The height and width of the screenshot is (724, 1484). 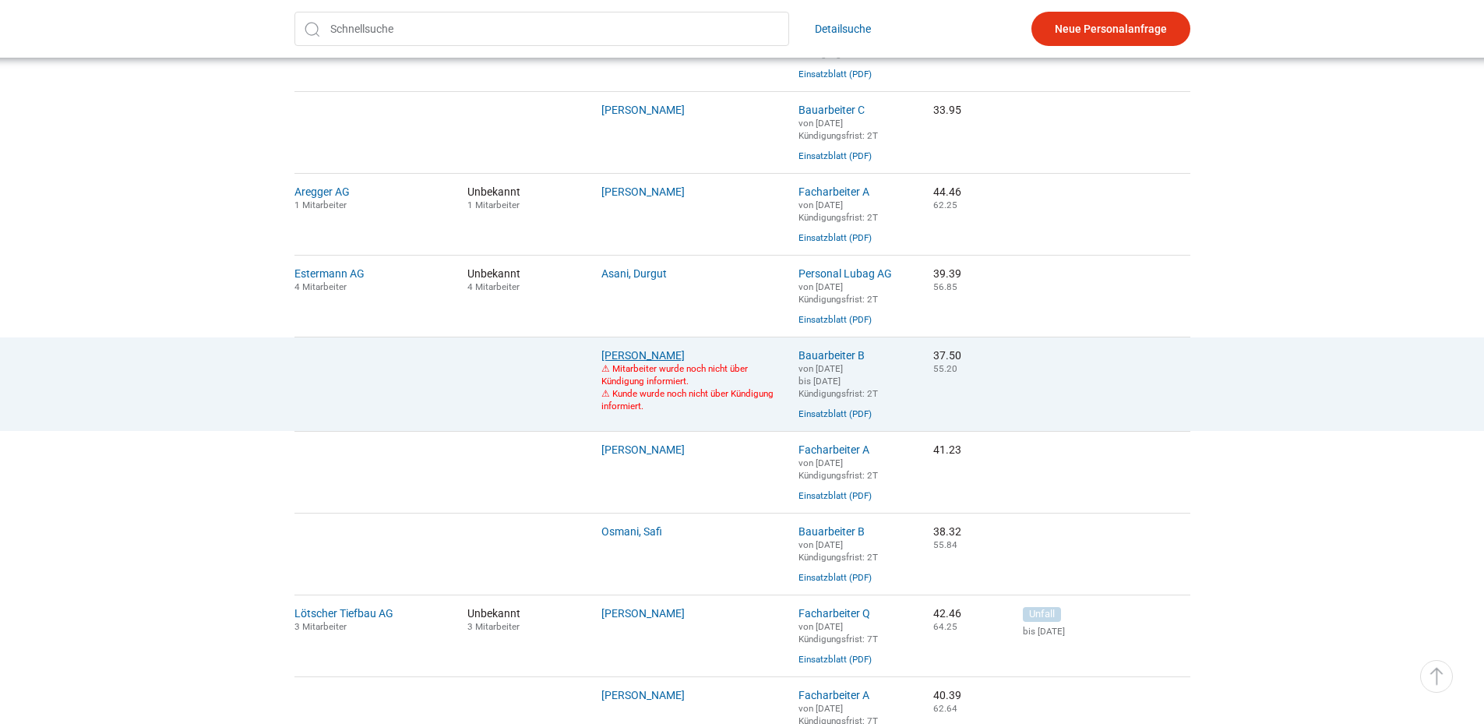 I want to click on small: 55.84, so click(x=945, y=544).